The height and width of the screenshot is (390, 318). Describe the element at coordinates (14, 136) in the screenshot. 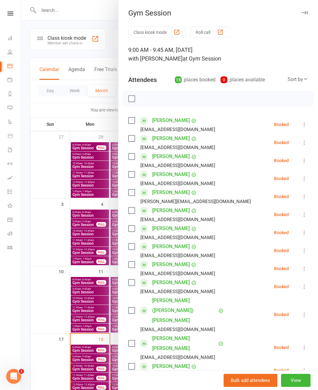

I see `a: Product Sales` at that location.